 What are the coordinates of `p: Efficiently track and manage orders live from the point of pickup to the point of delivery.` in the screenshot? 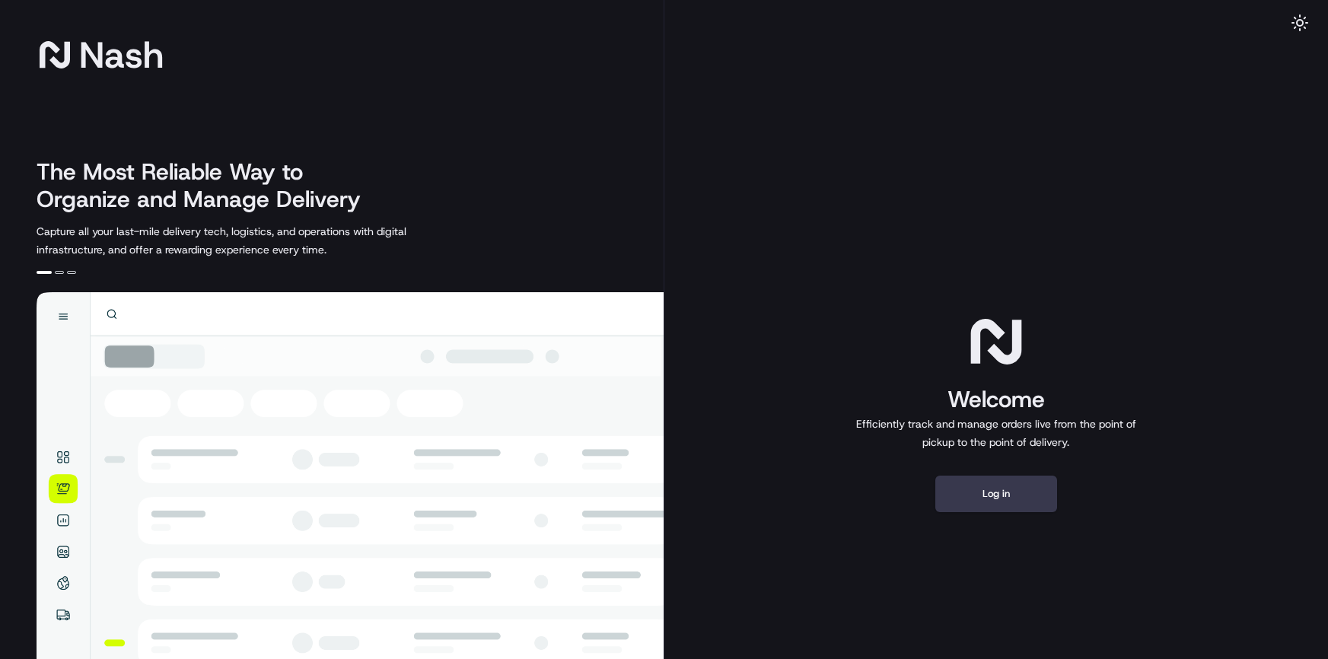 It's located at (996, 433).